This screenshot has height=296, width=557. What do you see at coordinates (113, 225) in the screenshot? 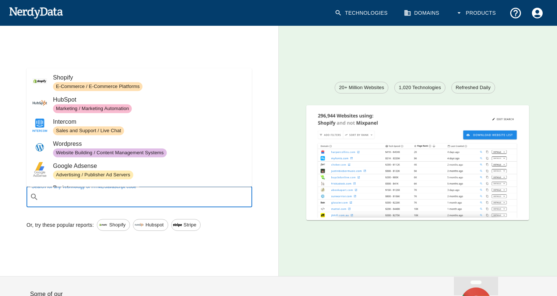
I see `a: Shopify` at bounding box center [113, 225].